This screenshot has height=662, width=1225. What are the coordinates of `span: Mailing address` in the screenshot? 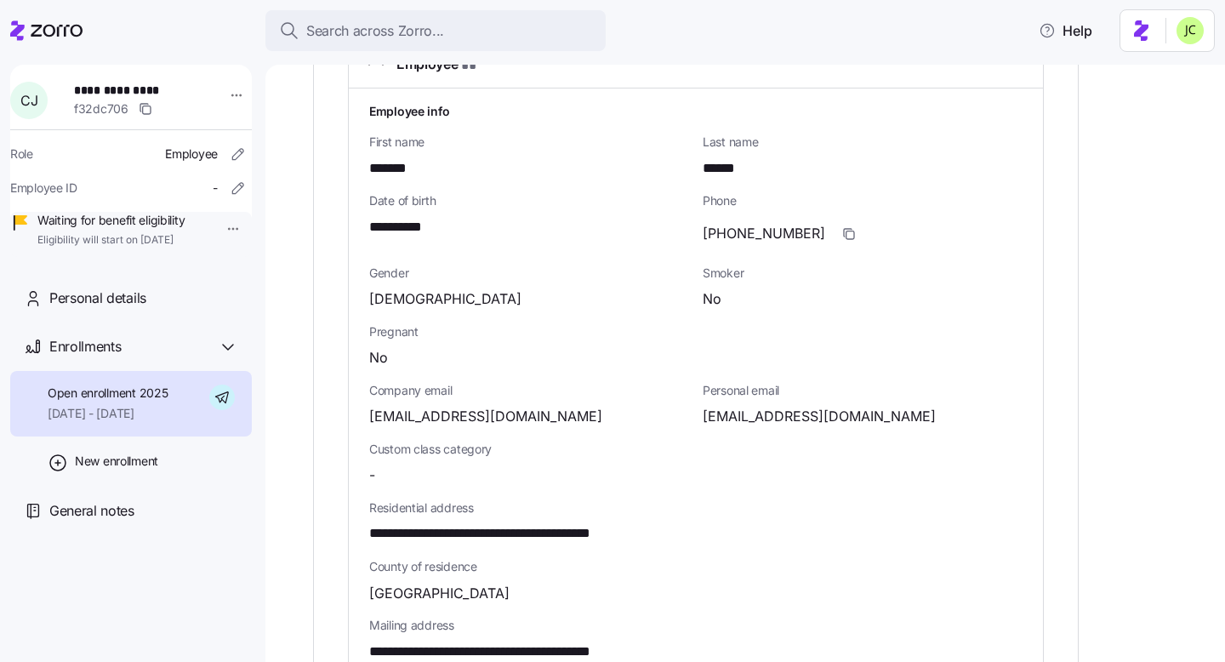 It's located at (696, 625).